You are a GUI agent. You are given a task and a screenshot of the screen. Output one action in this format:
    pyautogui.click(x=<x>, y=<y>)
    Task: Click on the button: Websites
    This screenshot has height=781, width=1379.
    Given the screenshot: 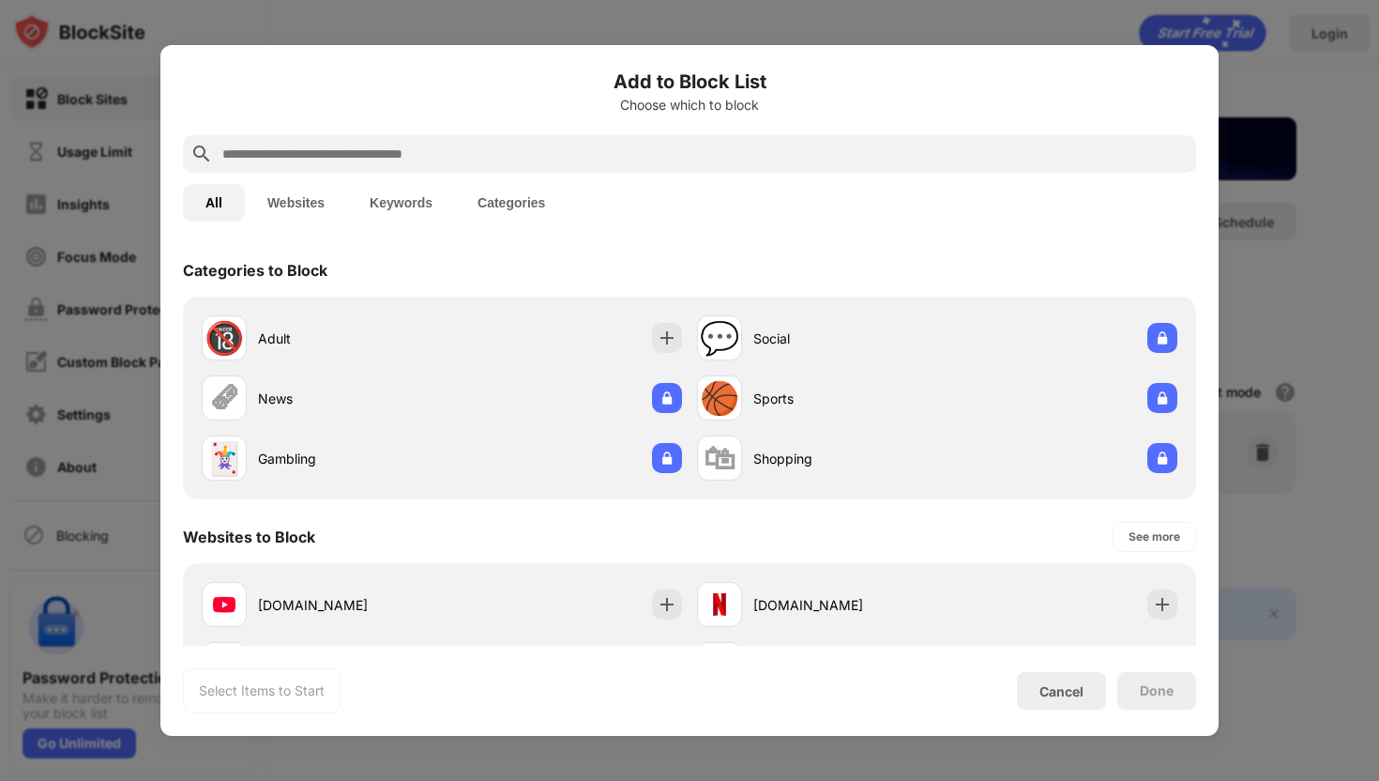 What is the action you would take?
    pyautogui.click(x=296, y=203)
    